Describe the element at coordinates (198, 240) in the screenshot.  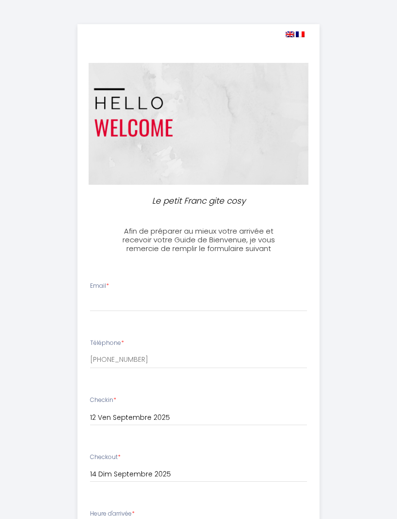
I see `h3: Afin de préparer au mieux votre arrivée et recevoir votre Guide de Bienvenue, je vous remercie de...` at that location.